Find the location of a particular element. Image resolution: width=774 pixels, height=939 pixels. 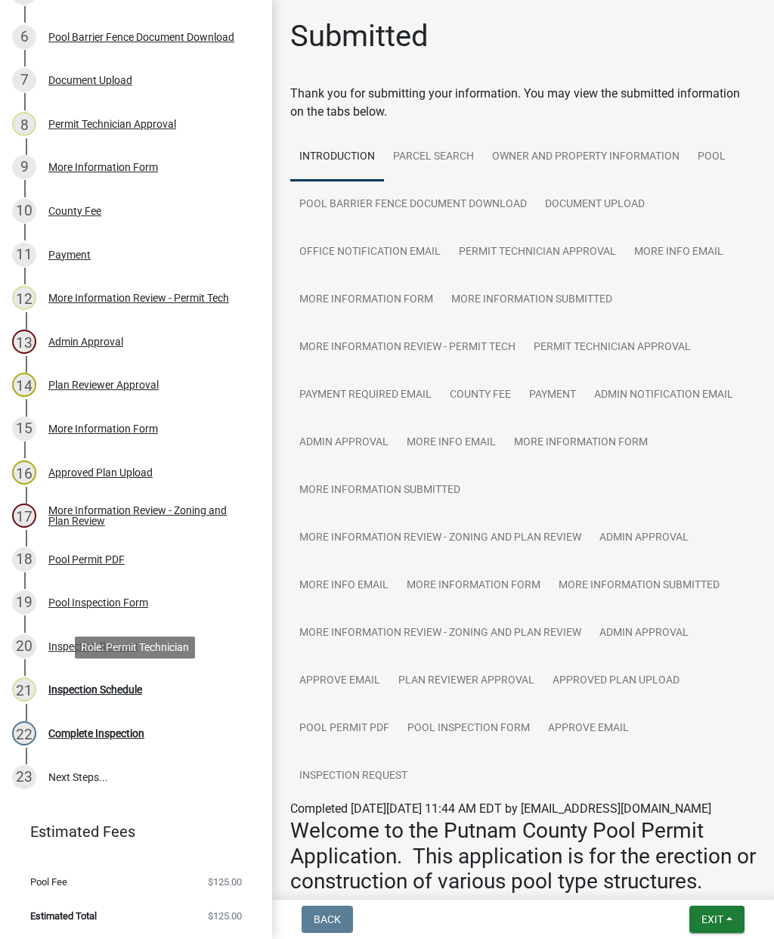

div: 10 is located at coordinates (24, 211).